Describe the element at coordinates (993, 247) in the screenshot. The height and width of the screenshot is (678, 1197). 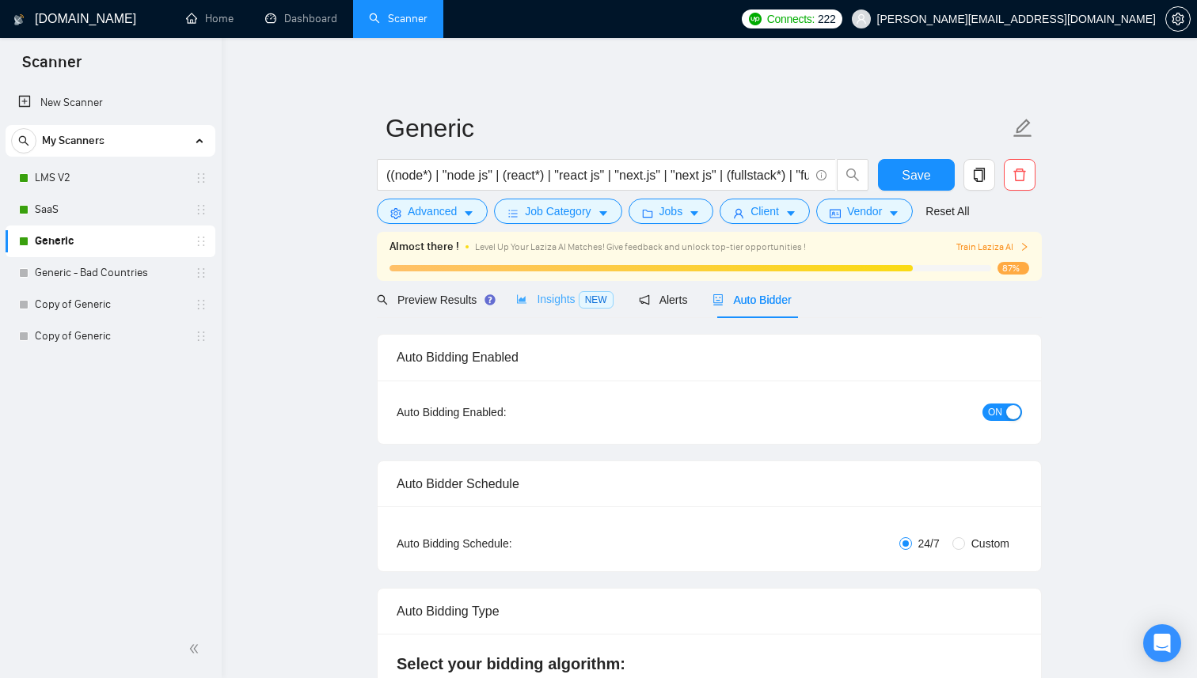
I see `span: Train Laziza AI` at that location.